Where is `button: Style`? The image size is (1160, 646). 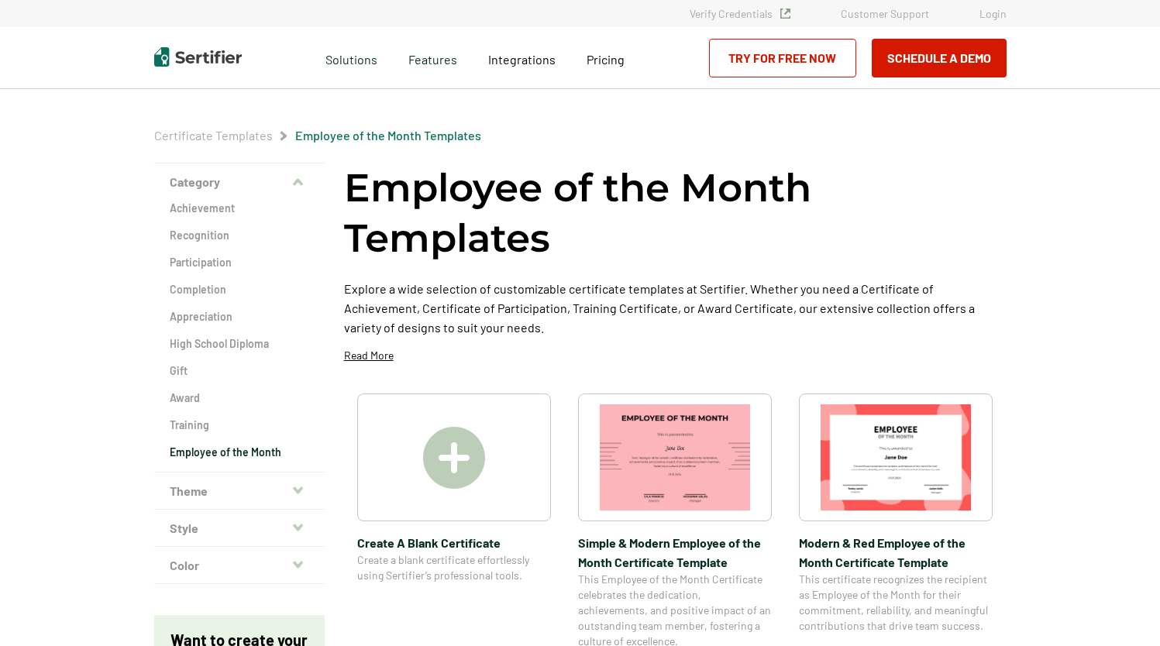 button: Style is located at coordinates (239, 528).